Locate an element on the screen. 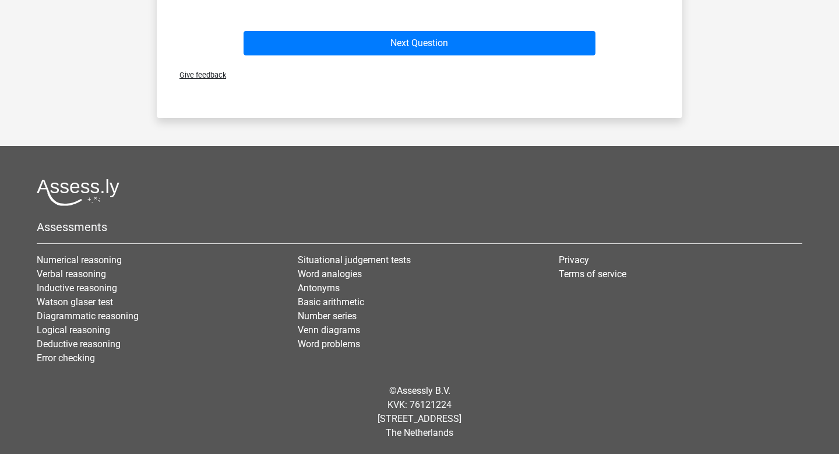  span: Give feedback is located at coordinates (198, 75).